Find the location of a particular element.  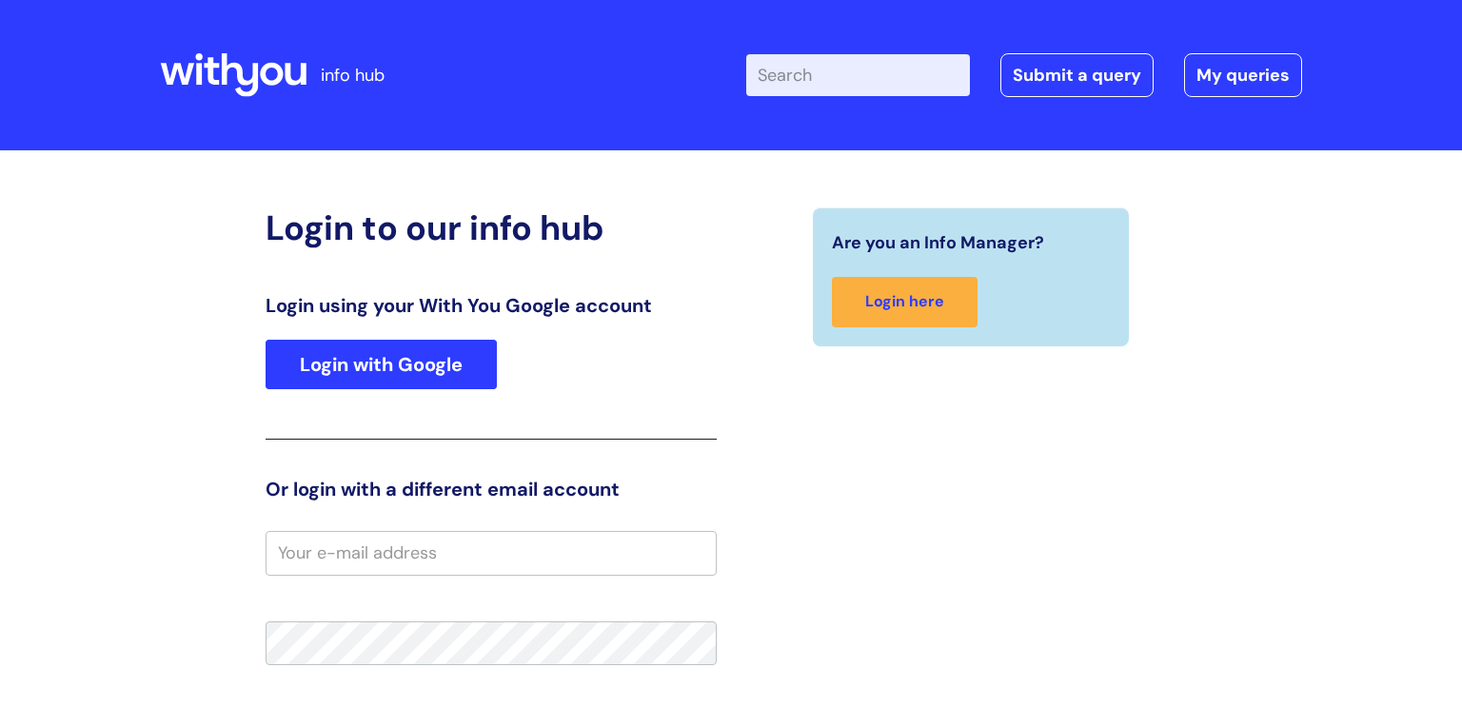

input: Your e-mail address is located at coordinates (491, 553).